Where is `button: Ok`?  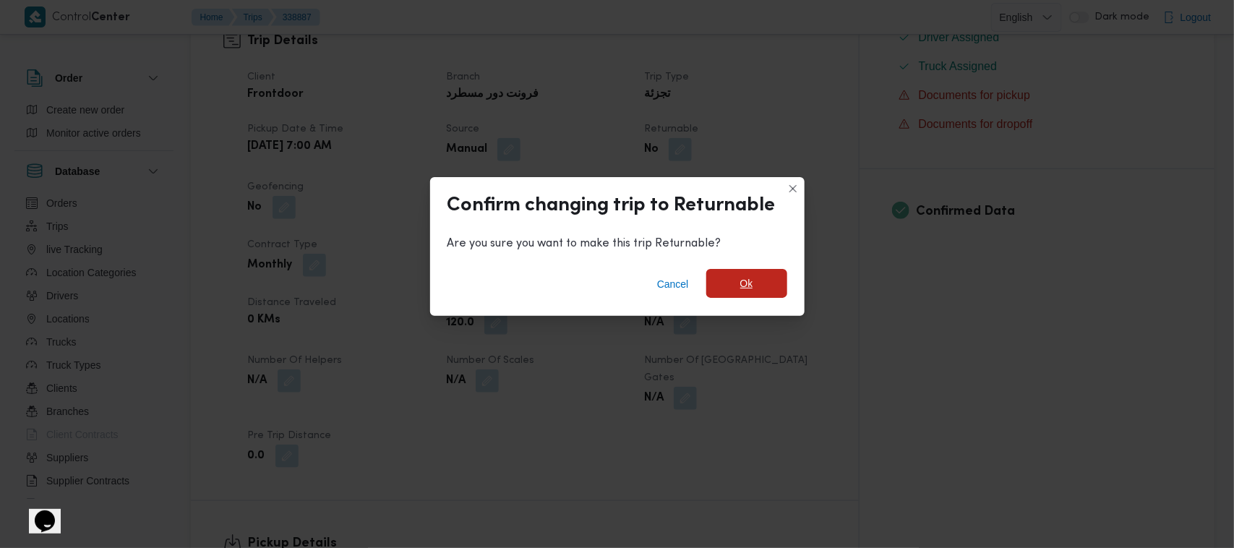 button: Ok is located at coordinates (747, 283).